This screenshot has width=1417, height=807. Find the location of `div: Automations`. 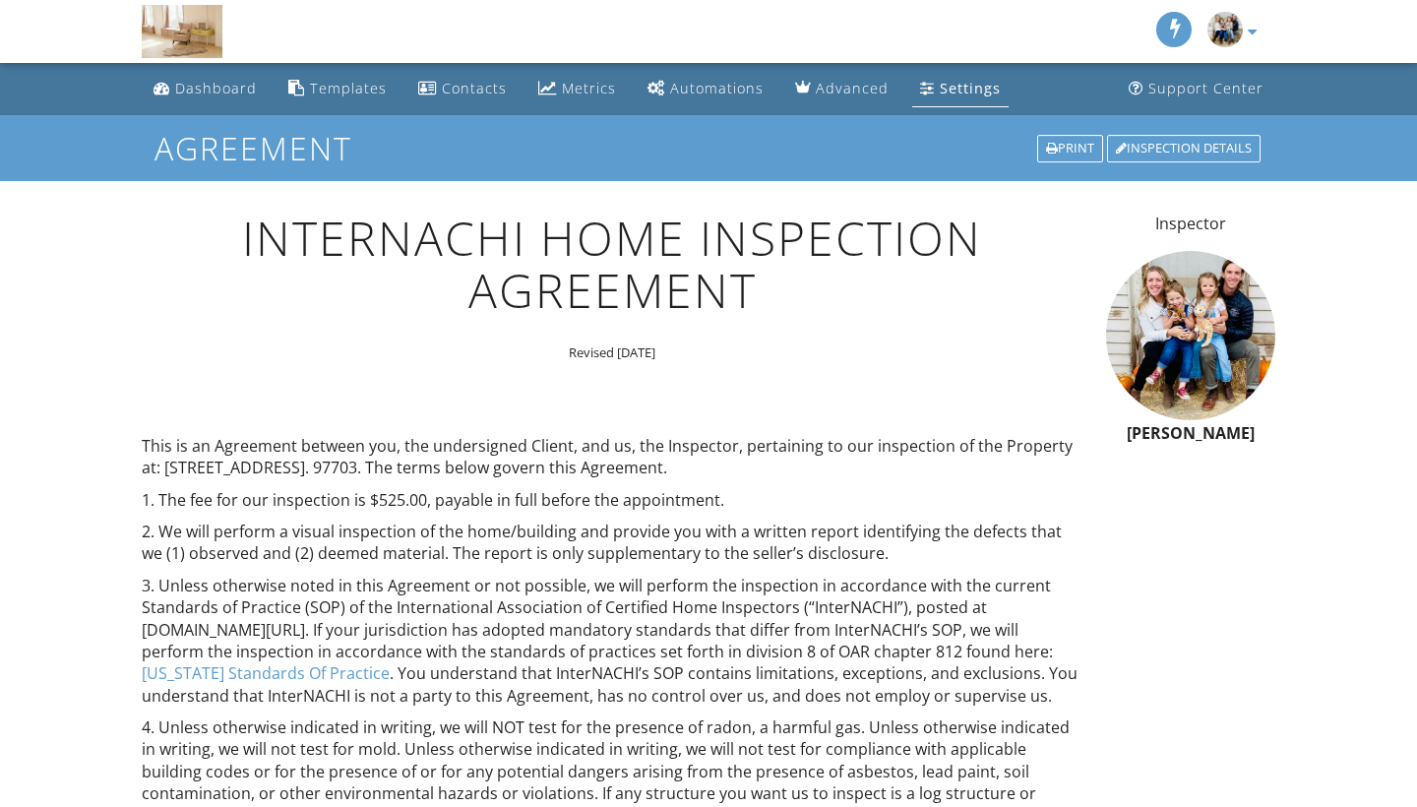

div: Automations is located at coordinates (716, 88).